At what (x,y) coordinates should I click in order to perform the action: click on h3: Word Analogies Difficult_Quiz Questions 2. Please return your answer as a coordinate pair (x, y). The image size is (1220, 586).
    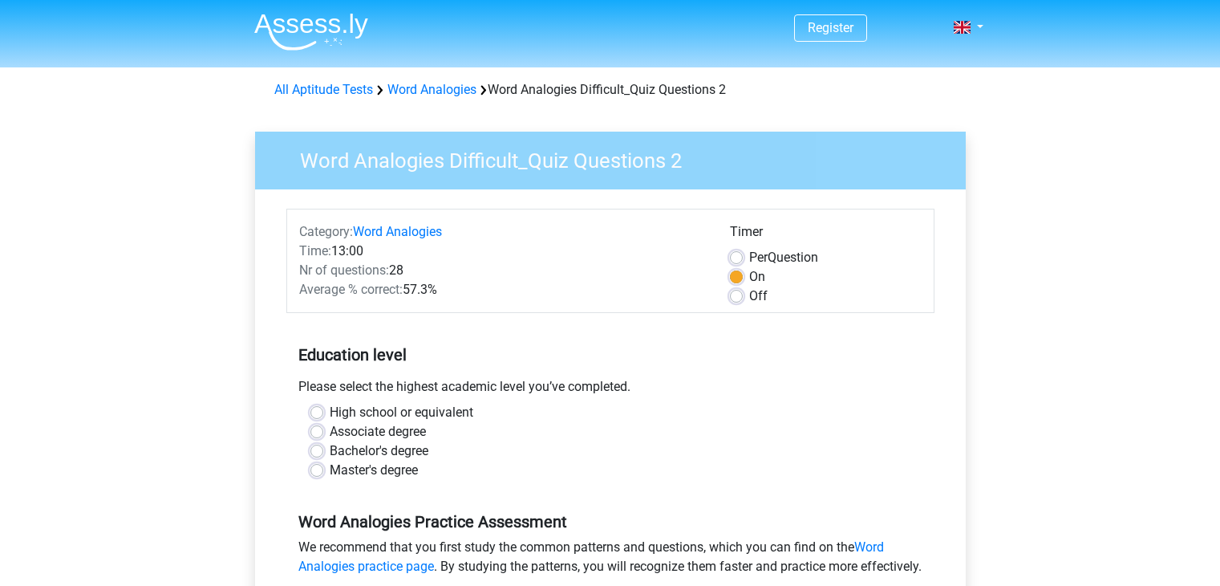
    Looking at the image, I should click on (617, 157).